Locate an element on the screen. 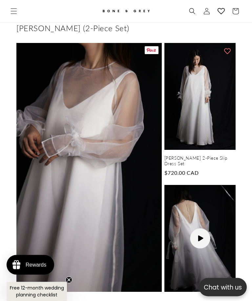 The height and width of the screenshot is (301, 252). summary: Search is located at coordinates (192, 11).